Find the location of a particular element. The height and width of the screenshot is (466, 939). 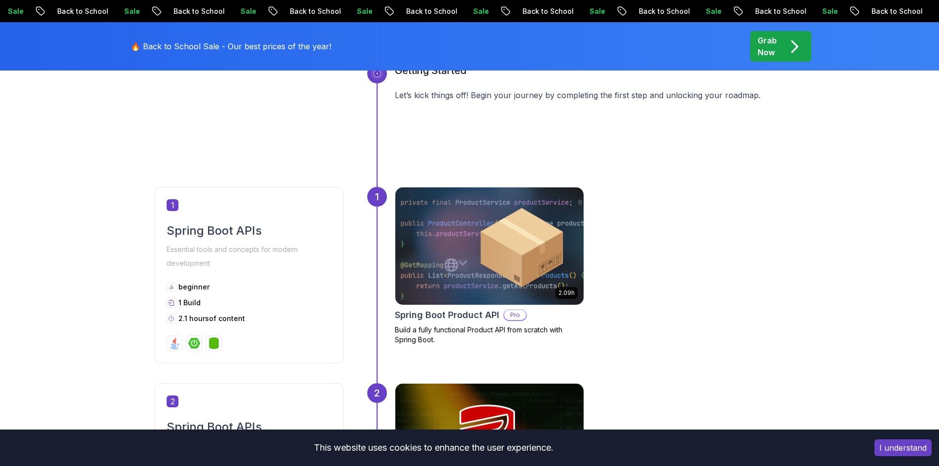

span: 2 is located at coordinates (173, 401).